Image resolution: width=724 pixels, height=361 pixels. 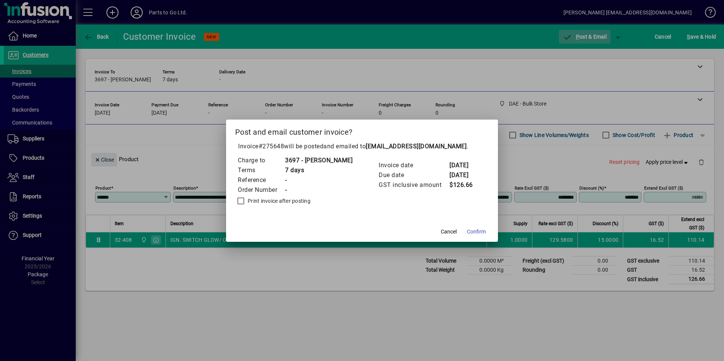 What do you see at coordinates (261, 190) in the screenshot?
I see `td: Order Number` at bounding box center [261, 190].